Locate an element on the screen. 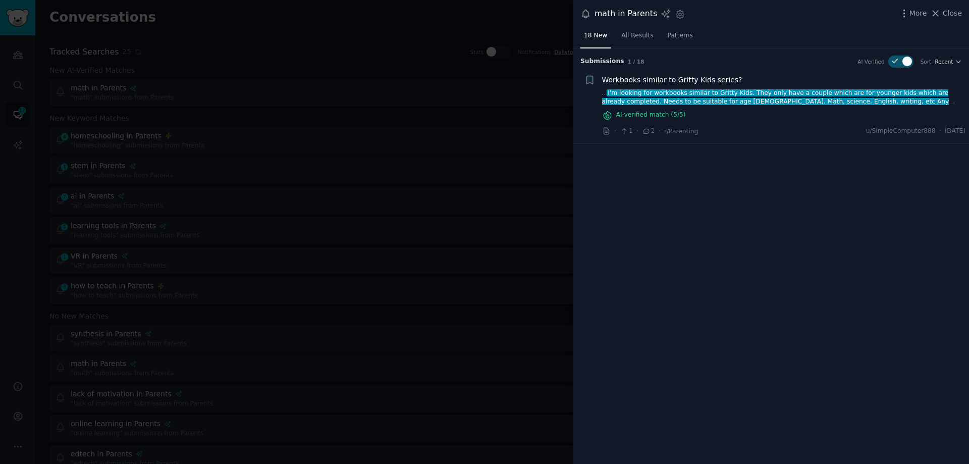  span: All Results is located at coordinates (637, 36).